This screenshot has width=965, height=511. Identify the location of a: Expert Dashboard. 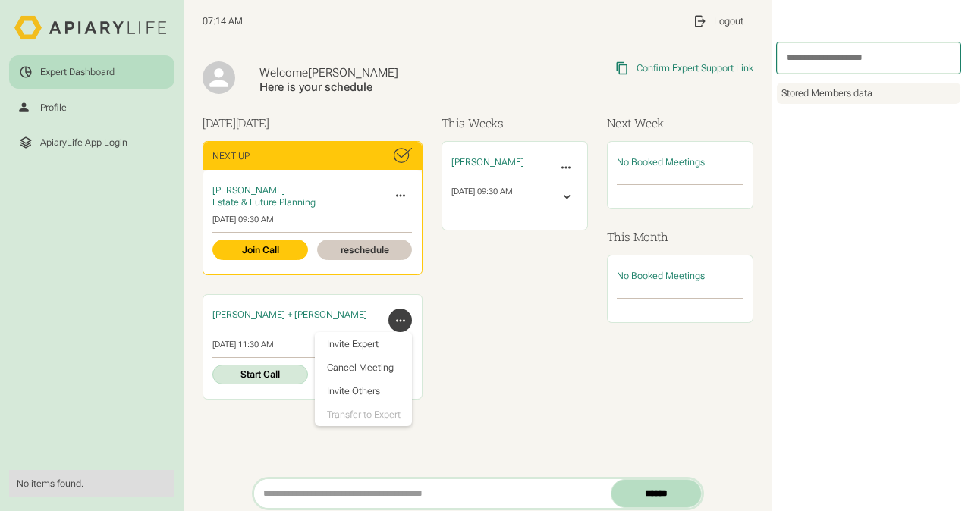
(91, 71).